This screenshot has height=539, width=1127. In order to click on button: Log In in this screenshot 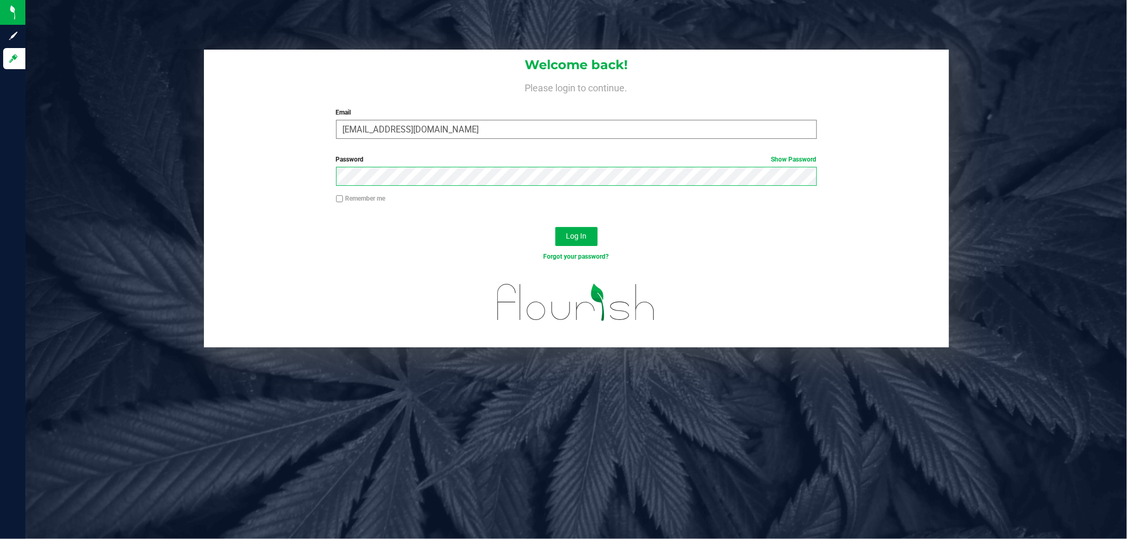, I will do `click(576, 237)`.